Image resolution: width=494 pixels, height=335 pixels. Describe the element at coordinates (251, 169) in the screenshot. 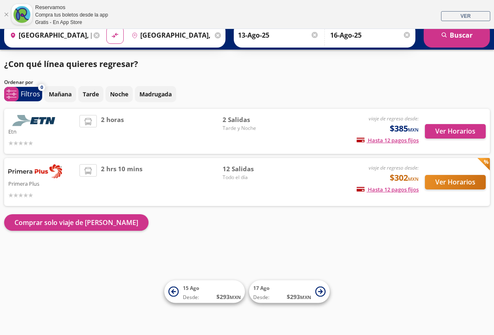

I see `span: 12 Salidas` at that location.